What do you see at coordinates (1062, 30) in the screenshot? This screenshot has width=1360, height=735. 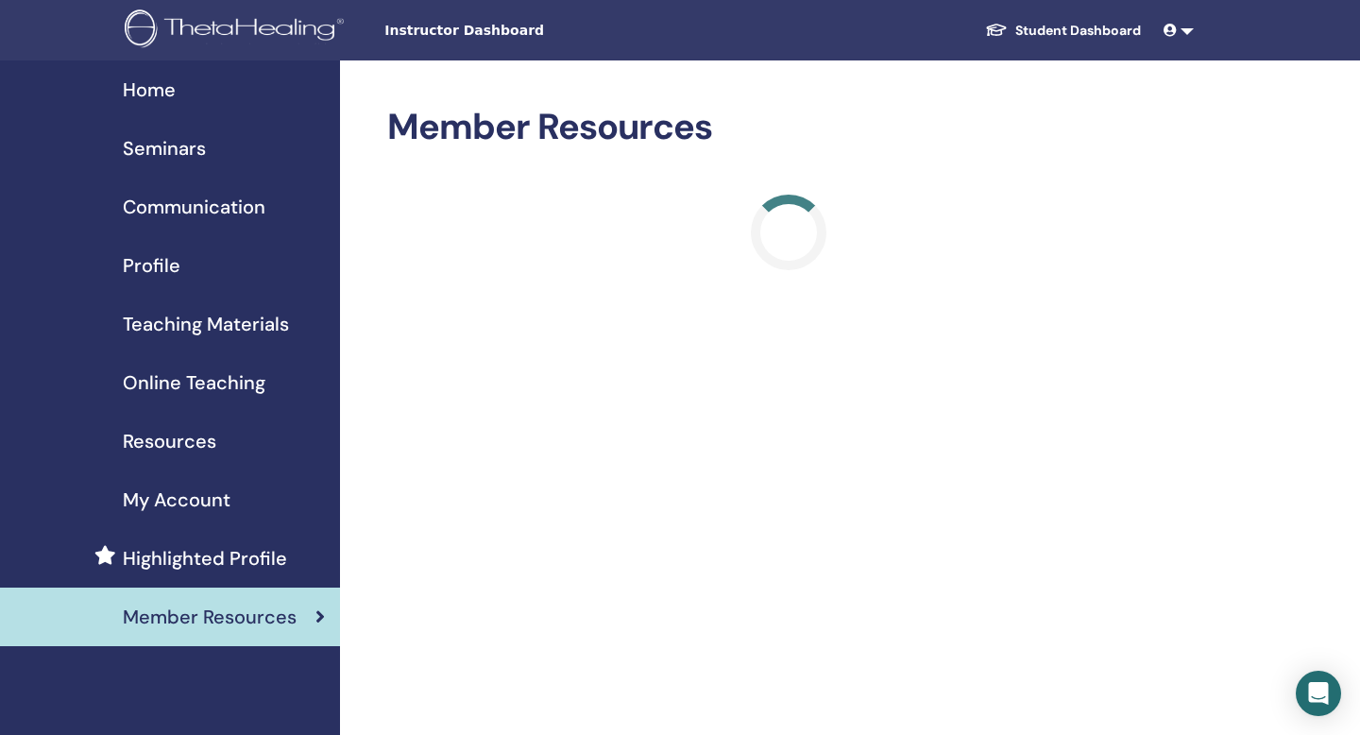 I see `a: Student Dashboard` at bounding box center [1062, 30].